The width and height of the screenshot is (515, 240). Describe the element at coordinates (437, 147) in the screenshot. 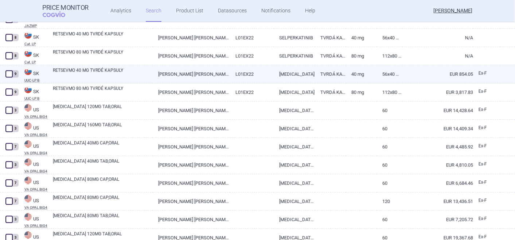

I see `a: EUR 4,485.92` at that location.